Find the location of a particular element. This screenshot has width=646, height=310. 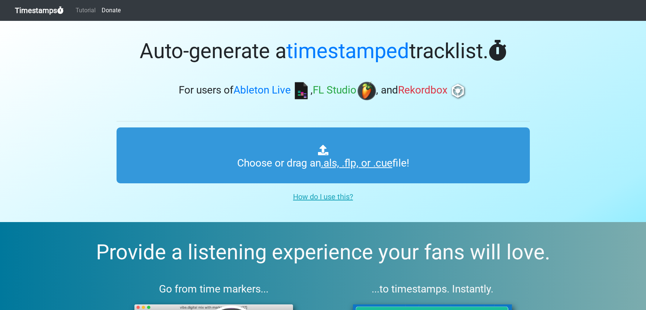

u: How do I use this? is located at coordinates (323, 196).